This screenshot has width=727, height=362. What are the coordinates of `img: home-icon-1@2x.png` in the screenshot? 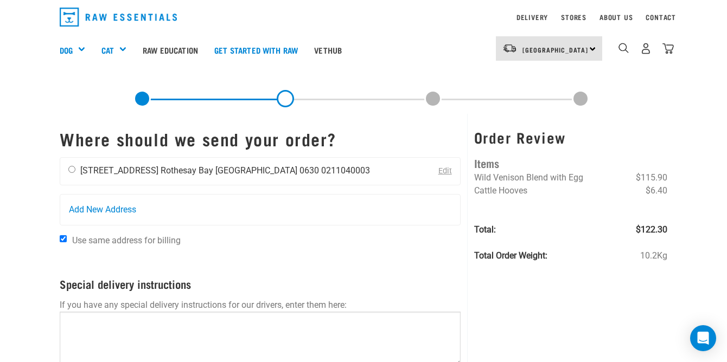 It's located at (623, 48).